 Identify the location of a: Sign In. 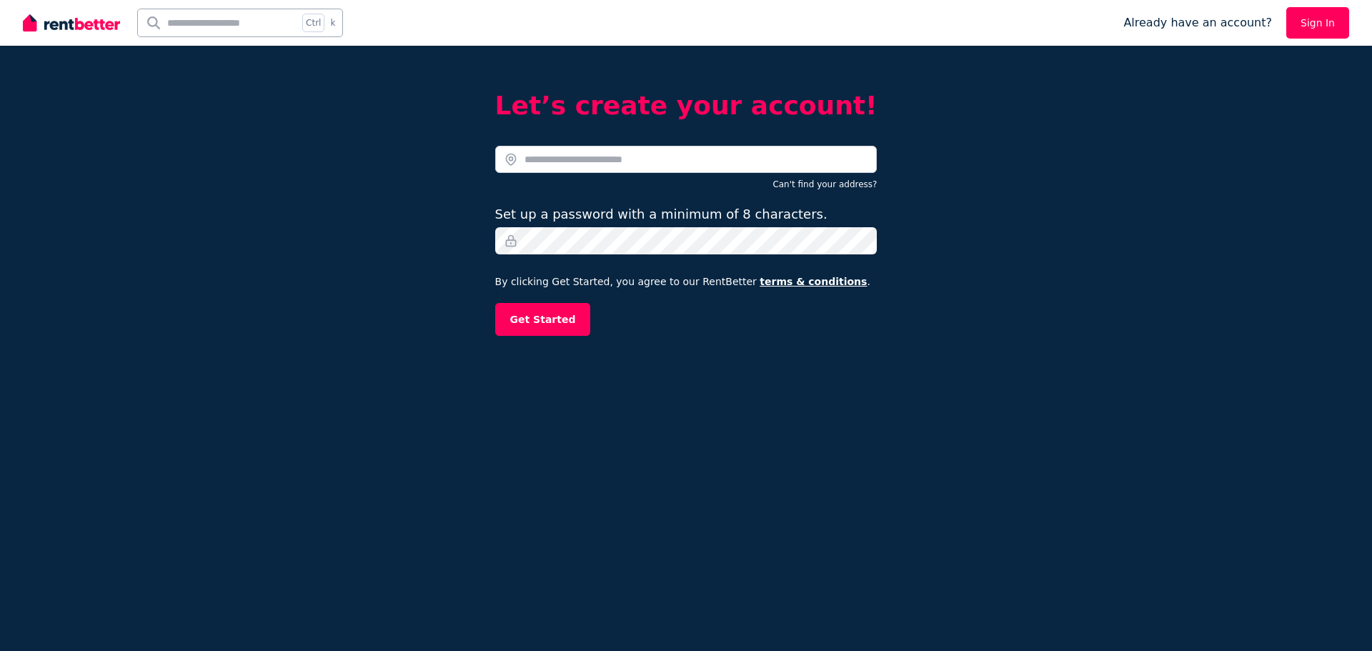
(1318, 23).